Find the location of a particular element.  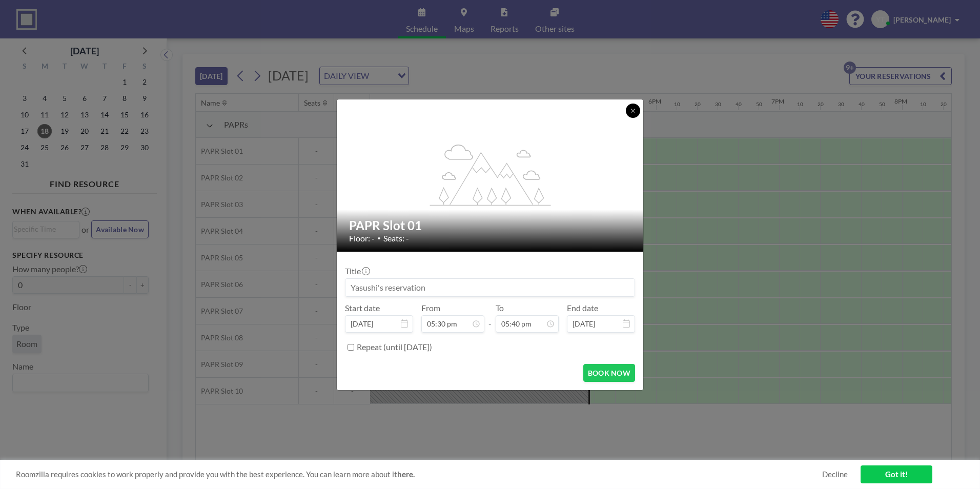

label: From is located at coordinates (431, 308).